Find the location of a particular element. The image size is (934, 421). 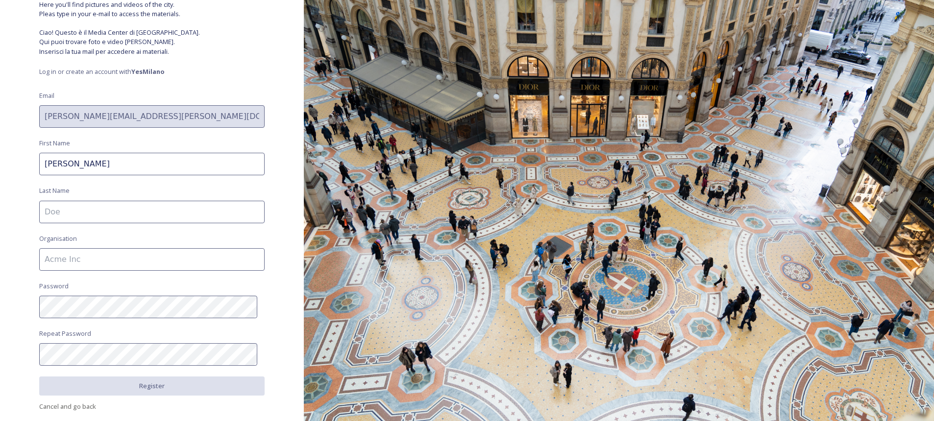

input: Doe is located at coordinates (152, 212).